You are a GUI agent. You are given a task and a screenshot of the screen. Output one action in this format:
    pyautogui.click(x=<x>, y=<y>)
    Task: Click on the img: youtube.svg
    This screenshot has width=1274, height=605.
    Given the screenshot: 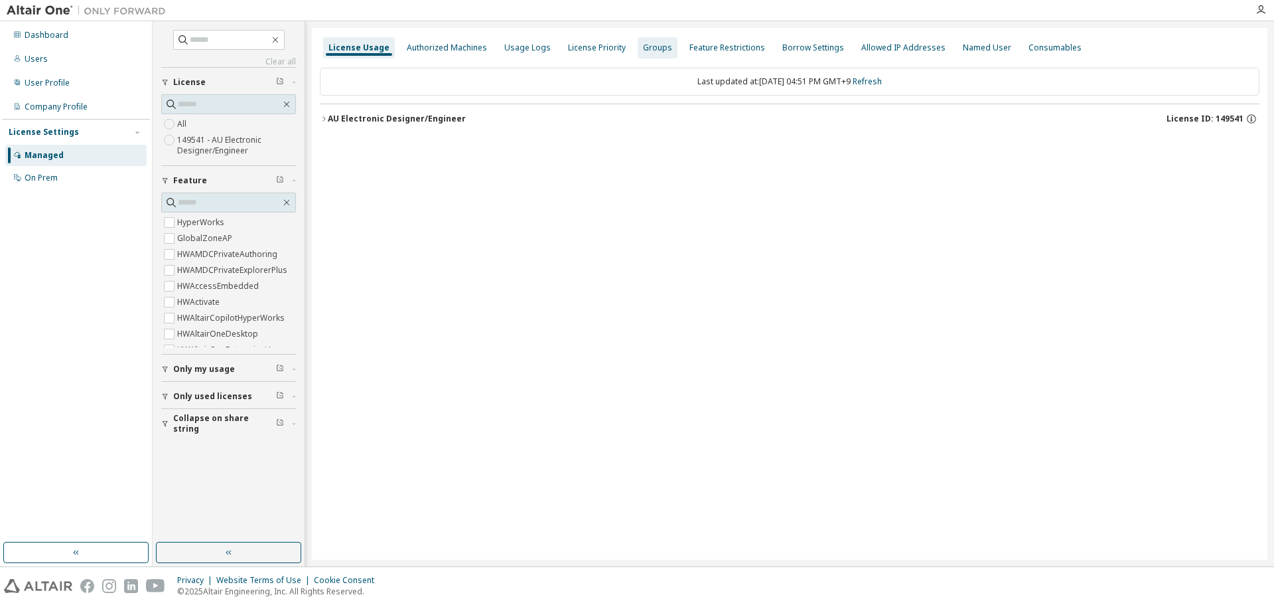 What is the action you would take?
    pyautogui.click(x=155, y=585)
    